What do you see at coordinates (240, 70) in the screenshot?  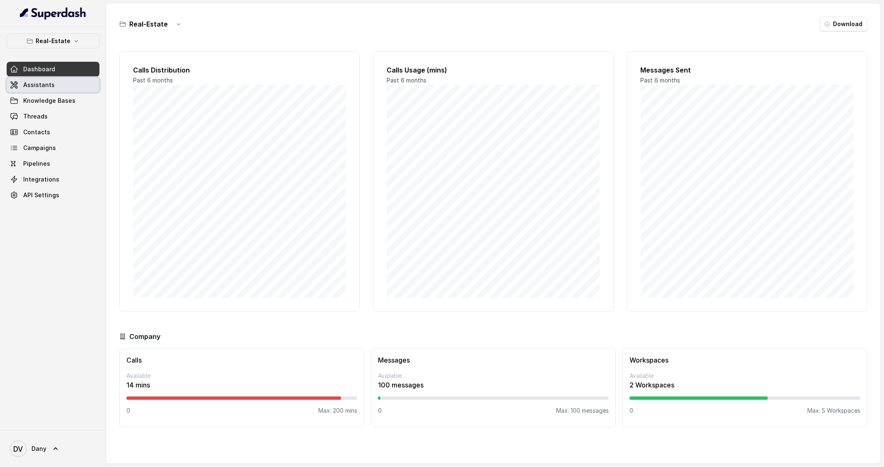 I see `h2: Calls Distribution` at bounding box center [240, 70].